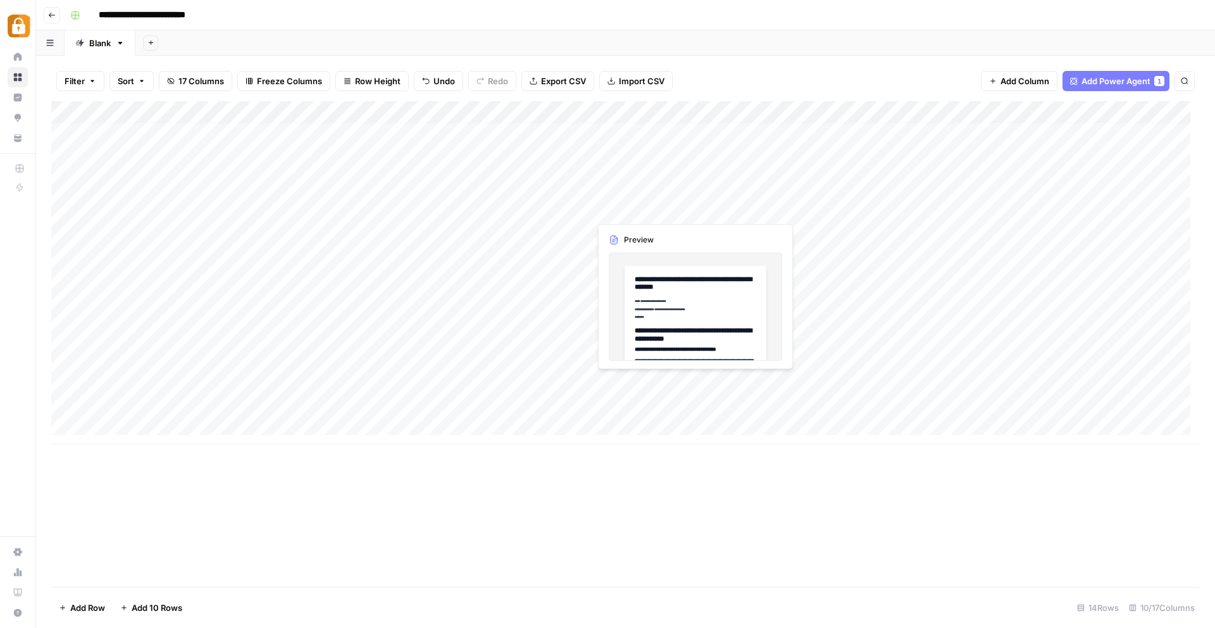 The height and width of the screenshot is (628, 1215). Describe the element at coordinates (18, 572) in the screenshot. I see `a: Usage` at that location.